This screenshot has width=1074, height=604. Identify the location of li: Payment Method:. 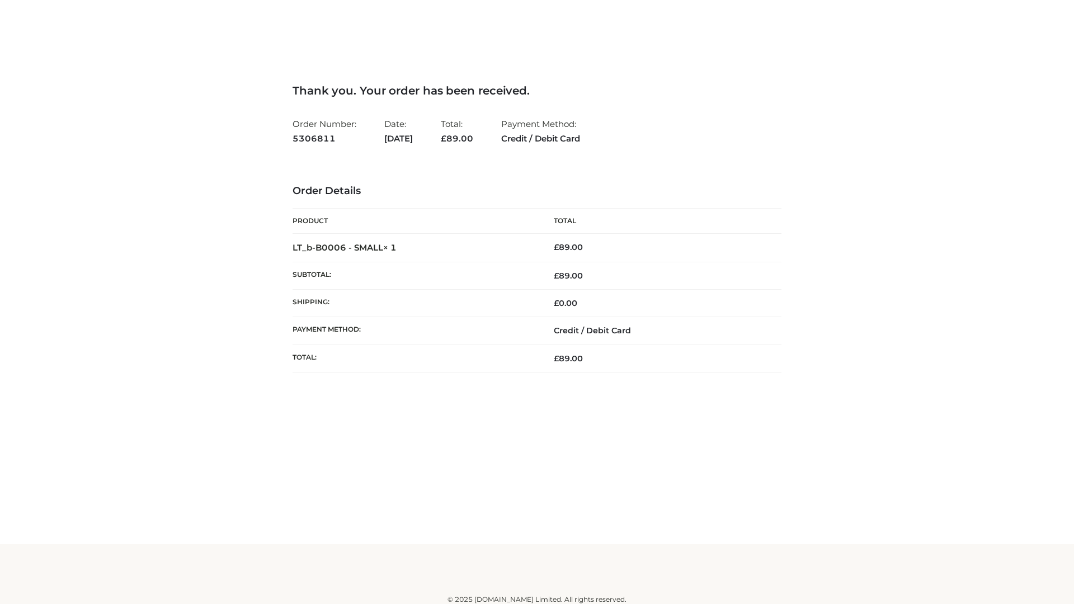
(540, 131).